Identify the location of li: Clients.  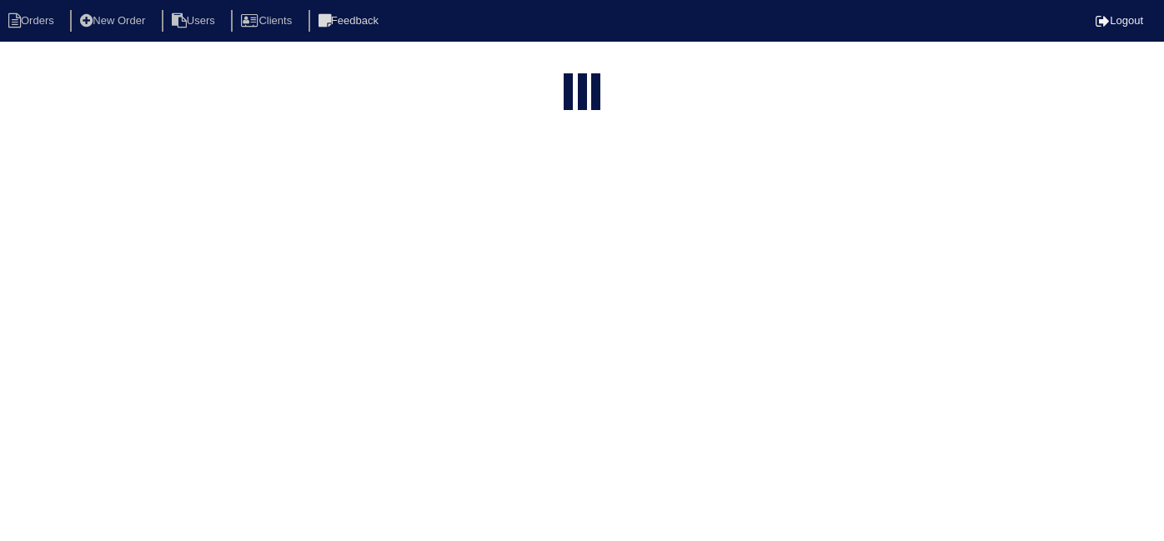
(268, 21).